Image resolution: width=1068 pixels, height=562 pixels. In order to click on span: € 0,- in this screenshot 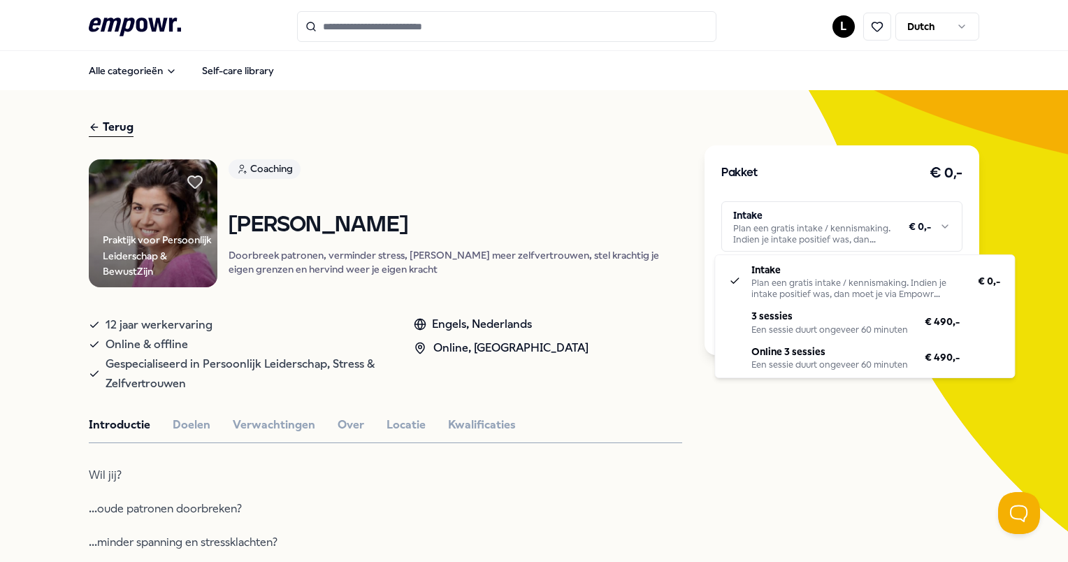, I will do `click(989, 281)`.